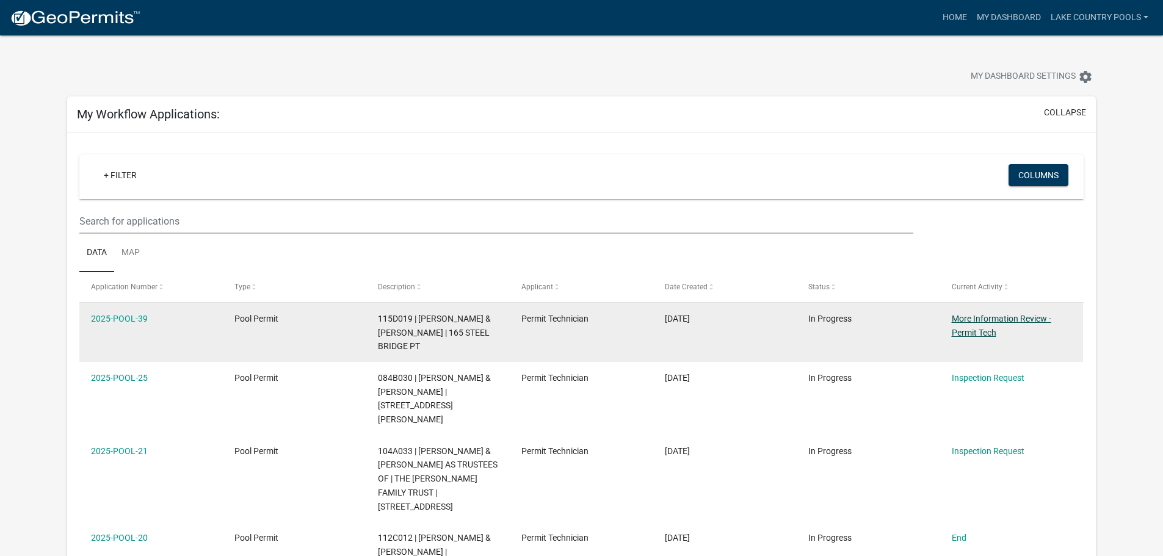  What do you see at coordinates (124, 287) in the screenshot?
I see `span: Application Number` at bounding box center [124, 287].